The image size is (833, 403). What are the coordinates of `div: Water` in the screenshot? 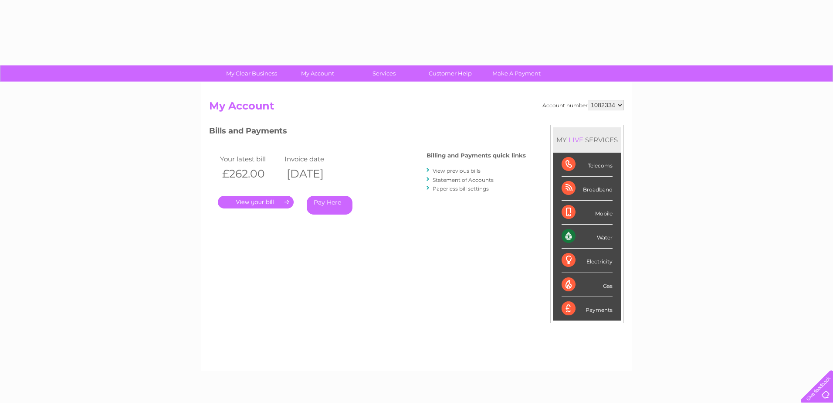 It's located at (587, 236).